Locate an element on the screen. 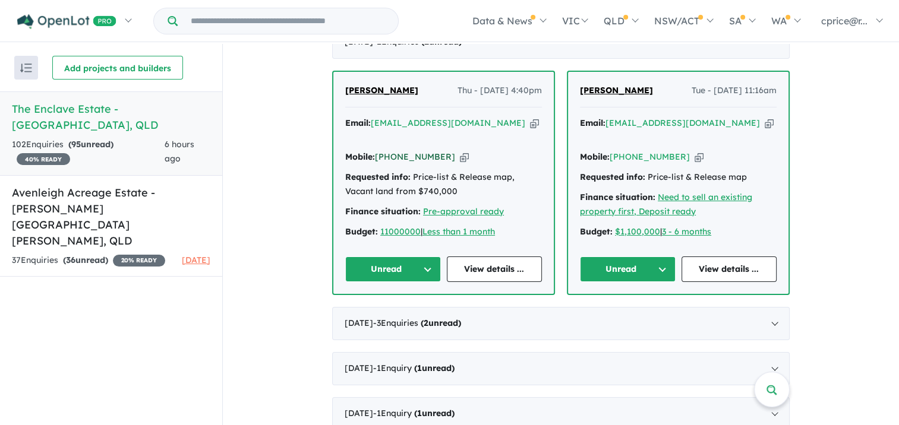 The image size is (899, 425). u: Need to sell an existing property first, Deposit ready is located at coordinates (666, 204).